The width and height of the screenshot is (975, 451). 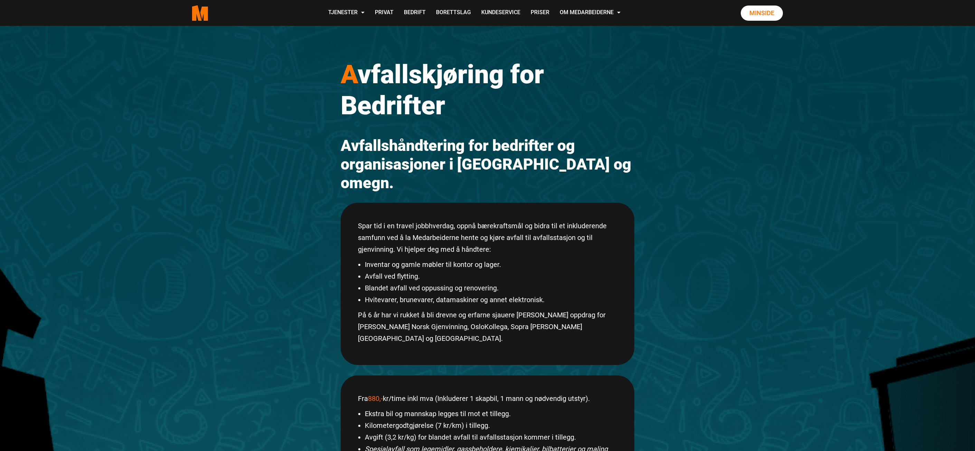 What do you see at coordinates (762, 13) in the screenshot?
I see `a: Minside` at bounding box center [762, 13].